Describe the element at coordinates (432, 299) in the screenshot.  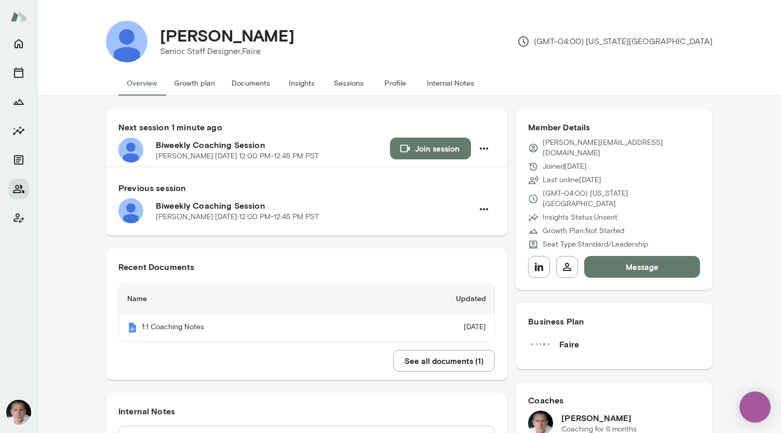
I see `th: Updated` at that location.